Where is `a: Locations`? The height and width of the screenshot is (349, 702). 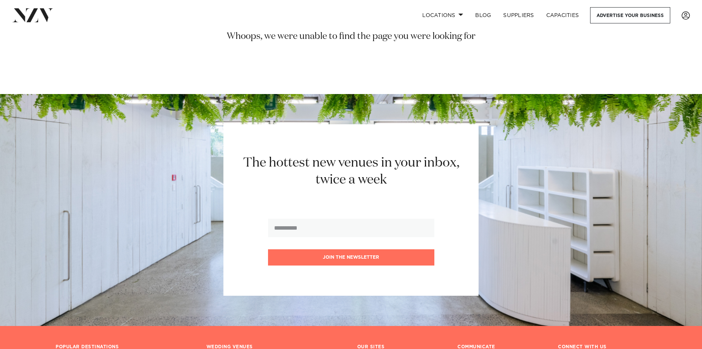
a: Locations is located at coordinates (443, 15).